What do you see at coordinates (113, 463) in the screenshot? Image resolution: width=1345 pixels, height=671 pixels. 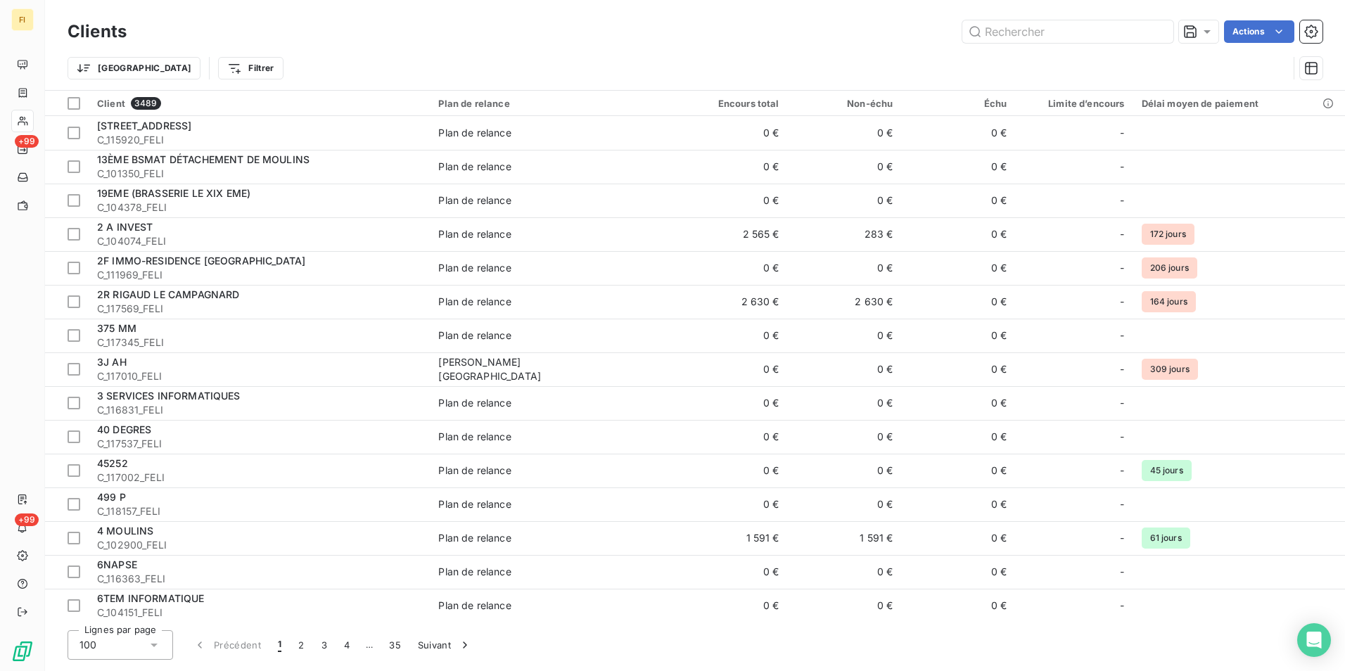 I see `span: 45252` at bounding box center [113, 463].